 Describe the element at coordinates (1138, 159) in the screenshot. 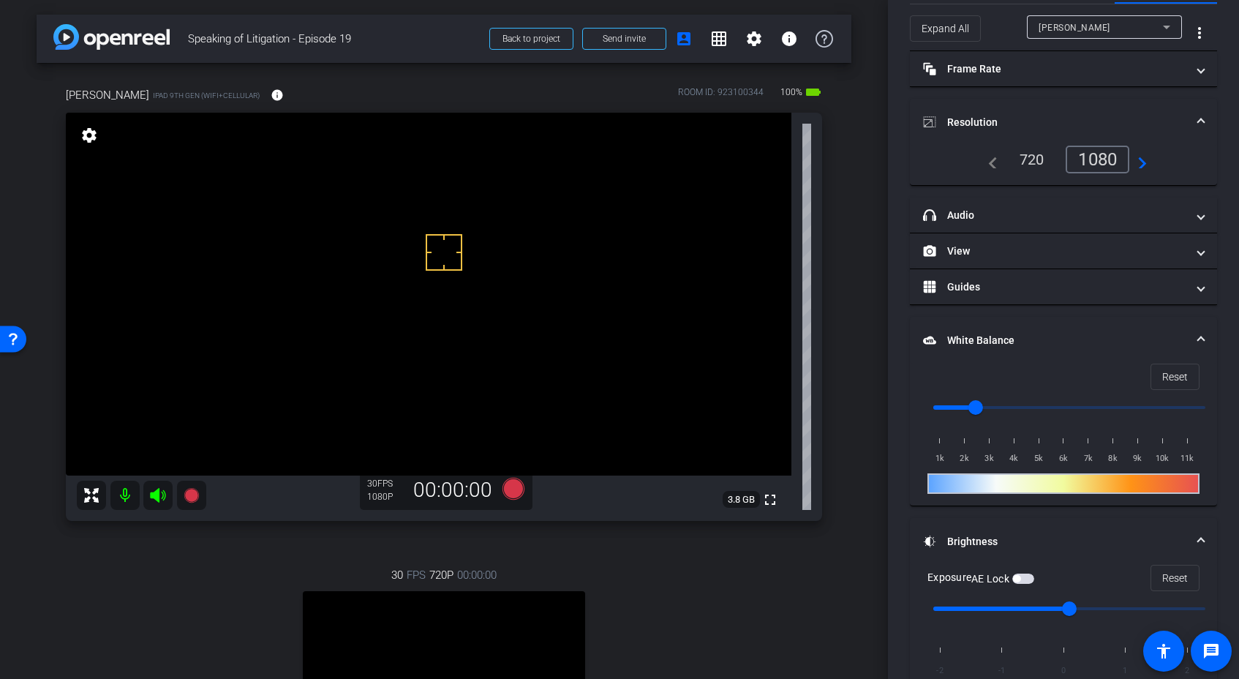

I see `mat-icon: navigate_next` at that location.